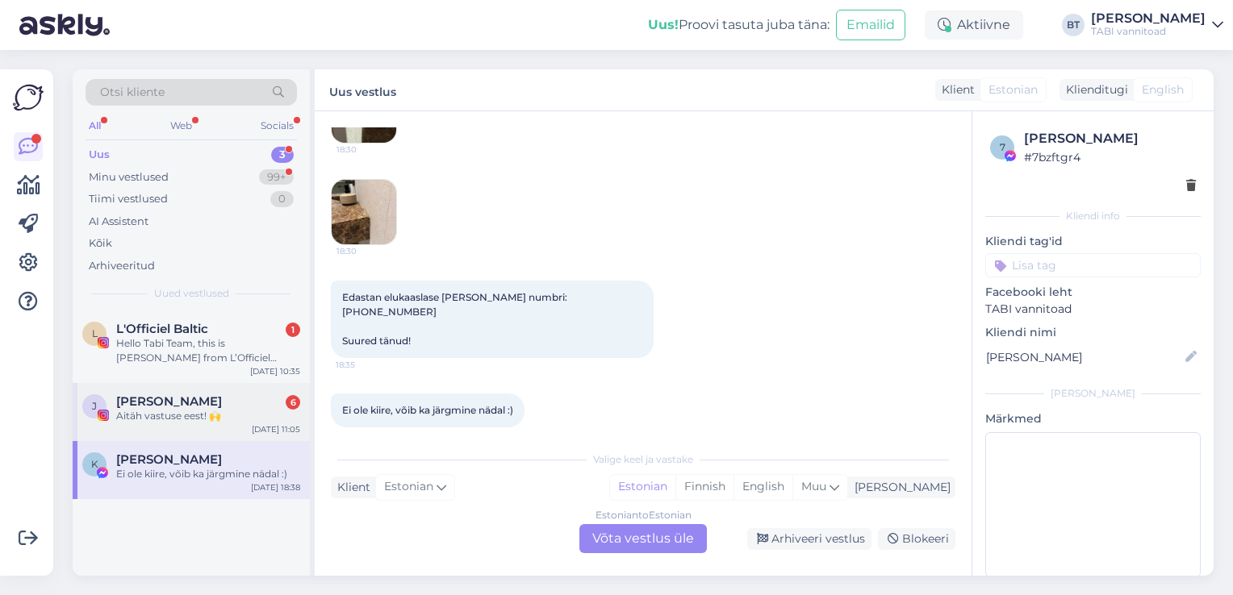  What do you see at coordinates (1092, 216) in the screenshot?
I see `div: Kliendi info` at bounding box center [1092, 216].